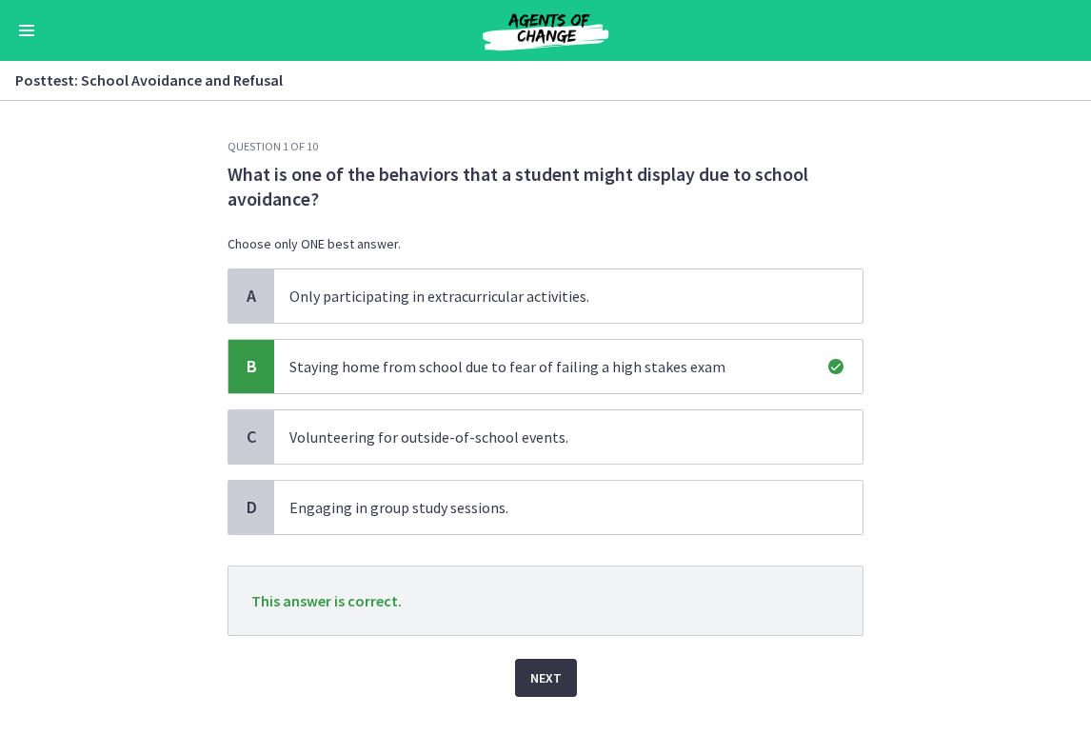 The width and height of the screenshot is (1091, 735). Describe the element at coordinates (27, 30) in the screenshot. I see `button: Enable menu` at that location.